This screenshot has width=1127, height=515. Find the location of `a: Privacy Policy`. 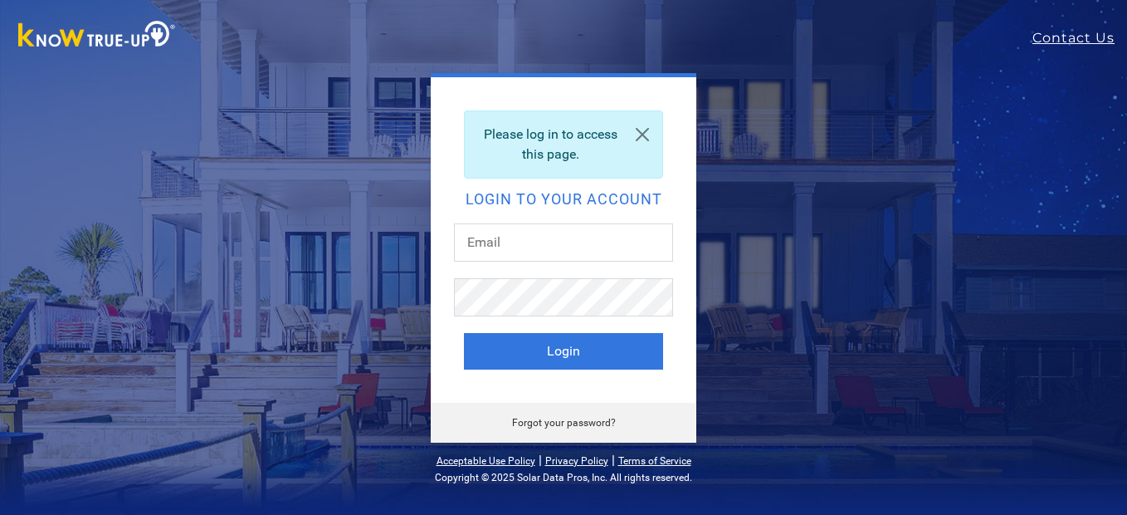

a: Privacy Policy is located at coordinates (577, 461).